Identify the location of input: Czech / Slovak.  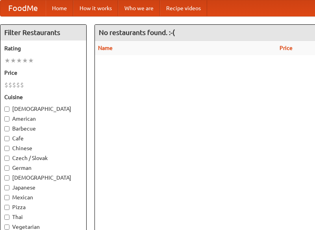
(7, 158).